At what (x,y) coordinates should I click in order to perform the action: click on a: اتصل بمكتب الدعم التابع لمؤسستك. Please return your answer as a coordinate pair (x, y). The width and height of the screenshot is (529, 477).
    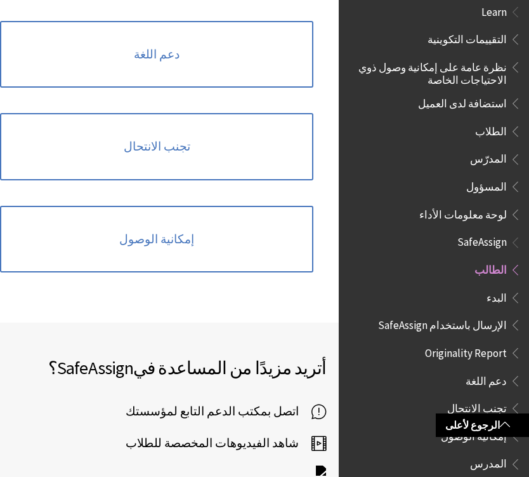
    Looking at the image, I should click on (226, 411).